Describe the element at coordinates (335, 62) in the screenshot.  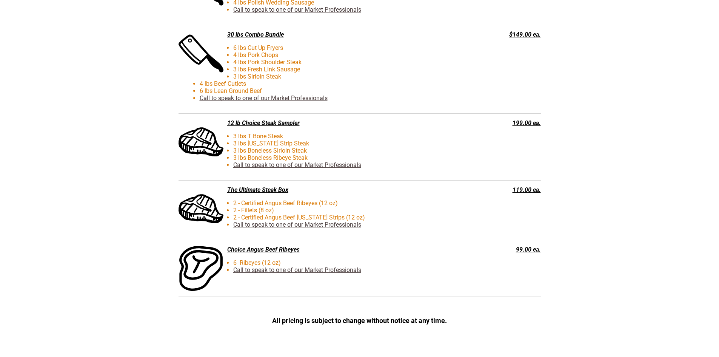
I see `li: 4 lbs Pork Shoulder Steak` at that location.